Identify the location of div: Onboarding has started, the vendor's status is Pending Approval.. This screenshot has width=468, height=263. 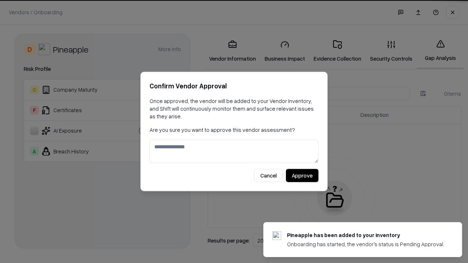
(366, 244).